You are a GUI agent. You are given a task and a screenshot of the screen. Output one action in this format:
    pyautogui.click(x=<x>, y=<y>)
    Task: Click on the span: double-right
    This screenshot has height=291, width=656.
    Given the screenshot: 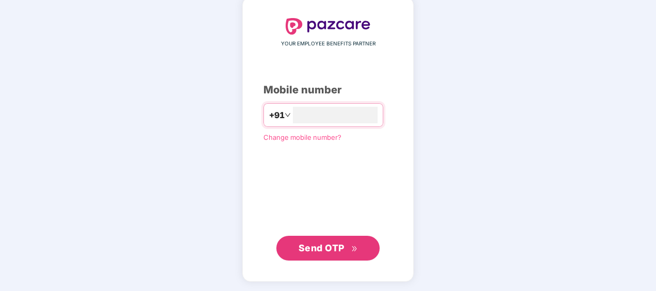 What is the action you would take?
    pyautogui.click(x=355, y=249)
    